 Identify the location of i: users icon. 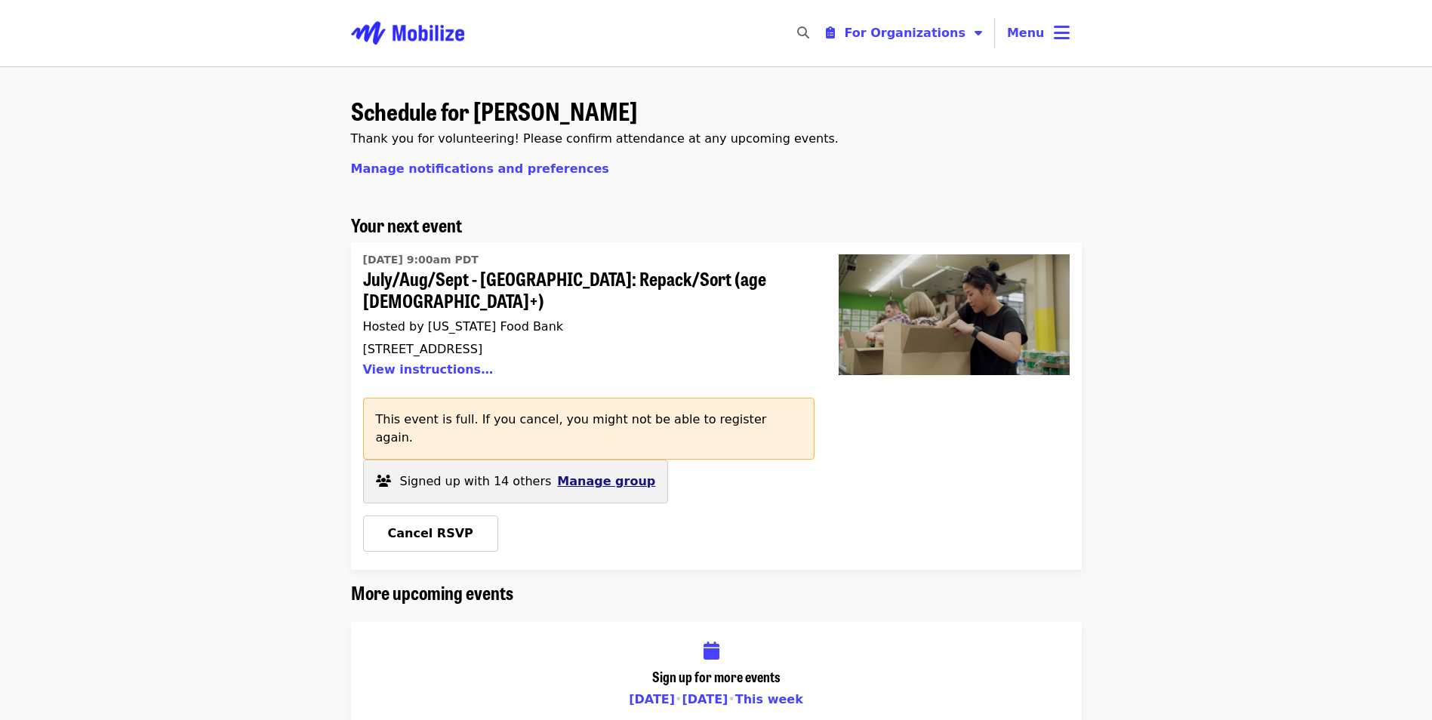
(383, 481).